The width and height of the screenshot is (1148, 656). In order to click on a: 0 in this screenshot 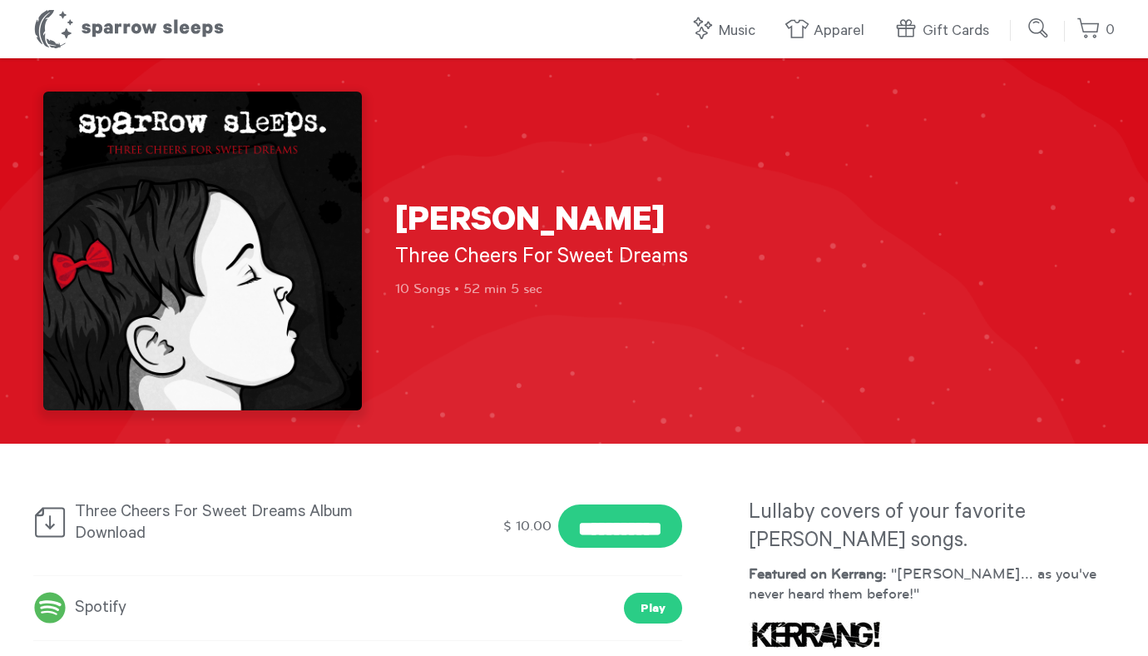, I will do `click(1096, 30)`.